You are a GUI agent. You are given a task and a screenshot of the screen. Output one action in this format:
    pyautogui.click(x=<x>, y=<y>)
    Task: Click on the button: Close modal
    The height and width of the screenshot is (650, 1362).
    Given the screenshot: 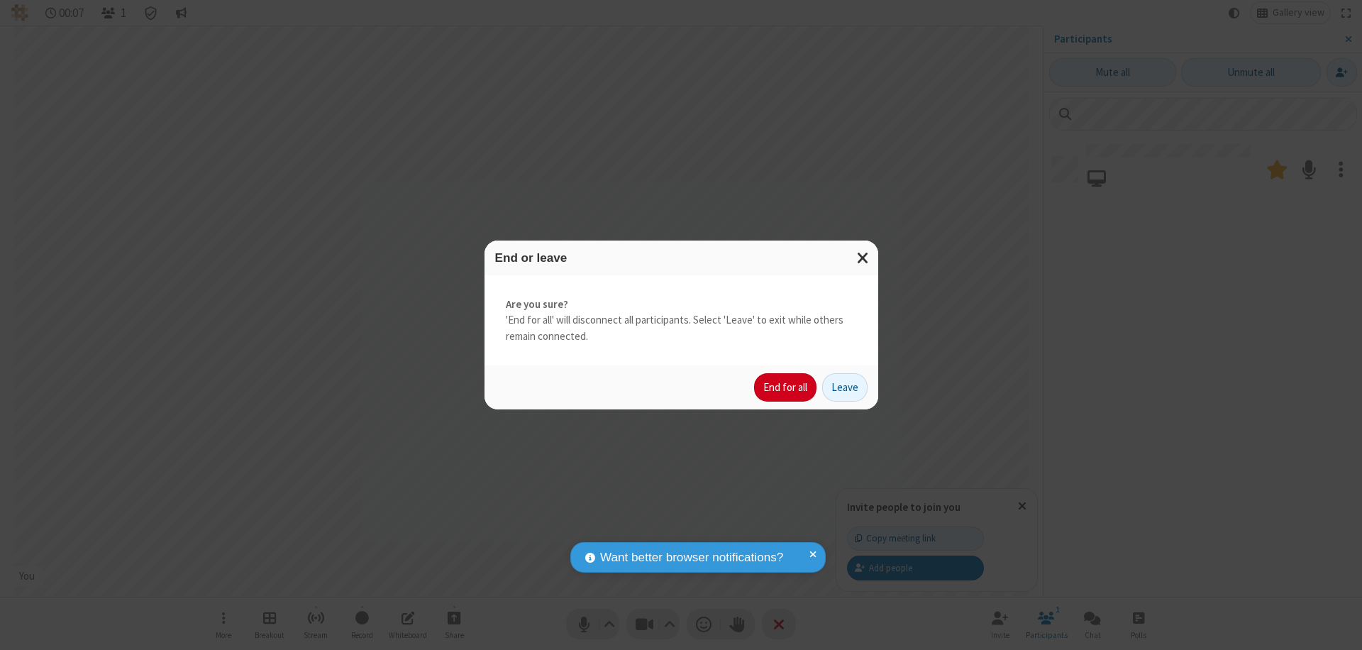 What is the action you would take?
    pyautogui.click(x=863, y=257)
    